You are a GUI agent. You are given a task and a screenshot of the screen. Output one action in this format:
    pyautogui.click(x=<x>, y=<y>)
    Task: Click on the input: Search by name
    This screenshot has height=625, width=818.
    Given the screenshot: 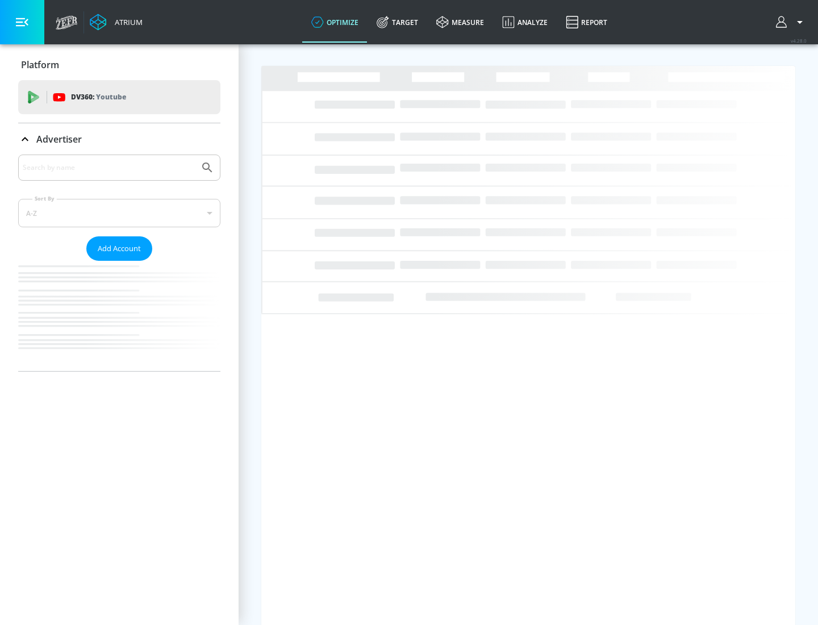 What is the action you would take?
    pyautogui.click(x=109, y=168)
    